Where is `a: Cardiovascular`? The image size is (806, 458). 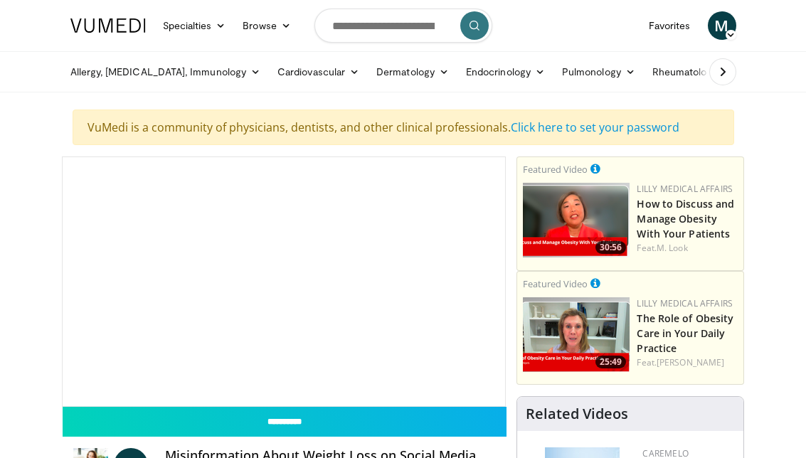
a: Cardiovascular is located at coordinates (318, 72).